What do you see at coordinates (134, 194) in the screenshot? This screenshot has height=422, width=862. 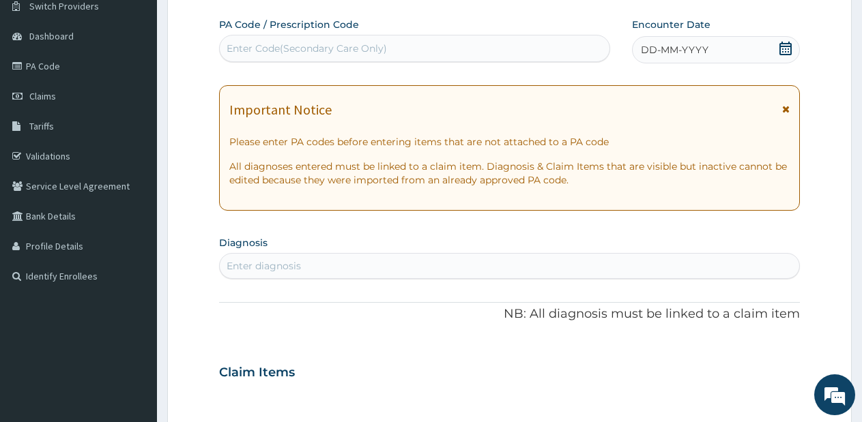 I see `span: We're online!` at bounding box center [134, 194].